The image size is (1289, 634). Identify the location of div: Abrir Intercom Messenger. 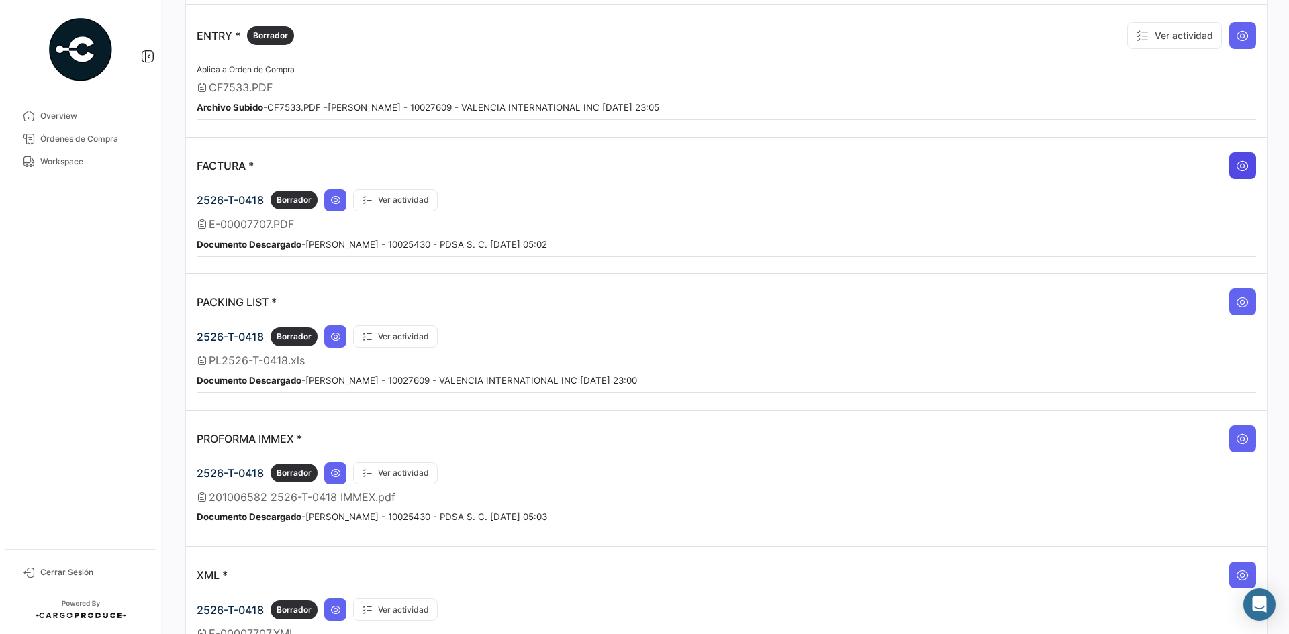
(1259, 605).